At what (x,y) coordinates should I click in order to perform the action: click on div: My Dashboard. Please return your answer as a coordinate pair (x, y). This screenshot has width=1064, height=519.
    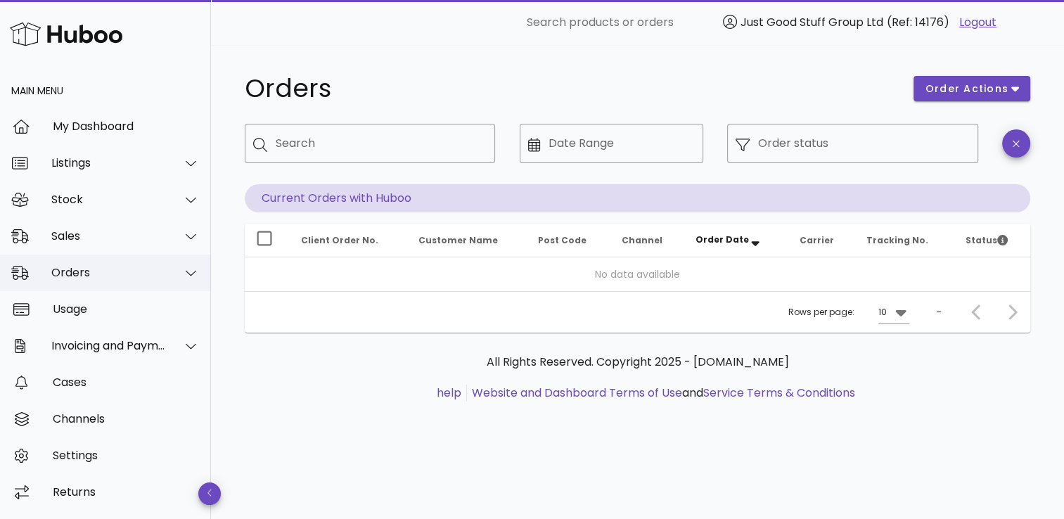
    Looking at the image, I should click on (126, 126).